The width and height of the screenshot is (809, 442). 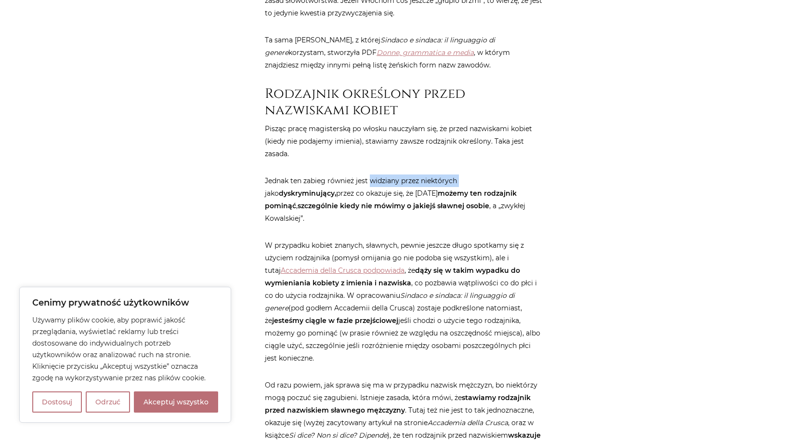 I want to click on p: Cenimy prywatność użytkowników, so click(x=125, y=302).